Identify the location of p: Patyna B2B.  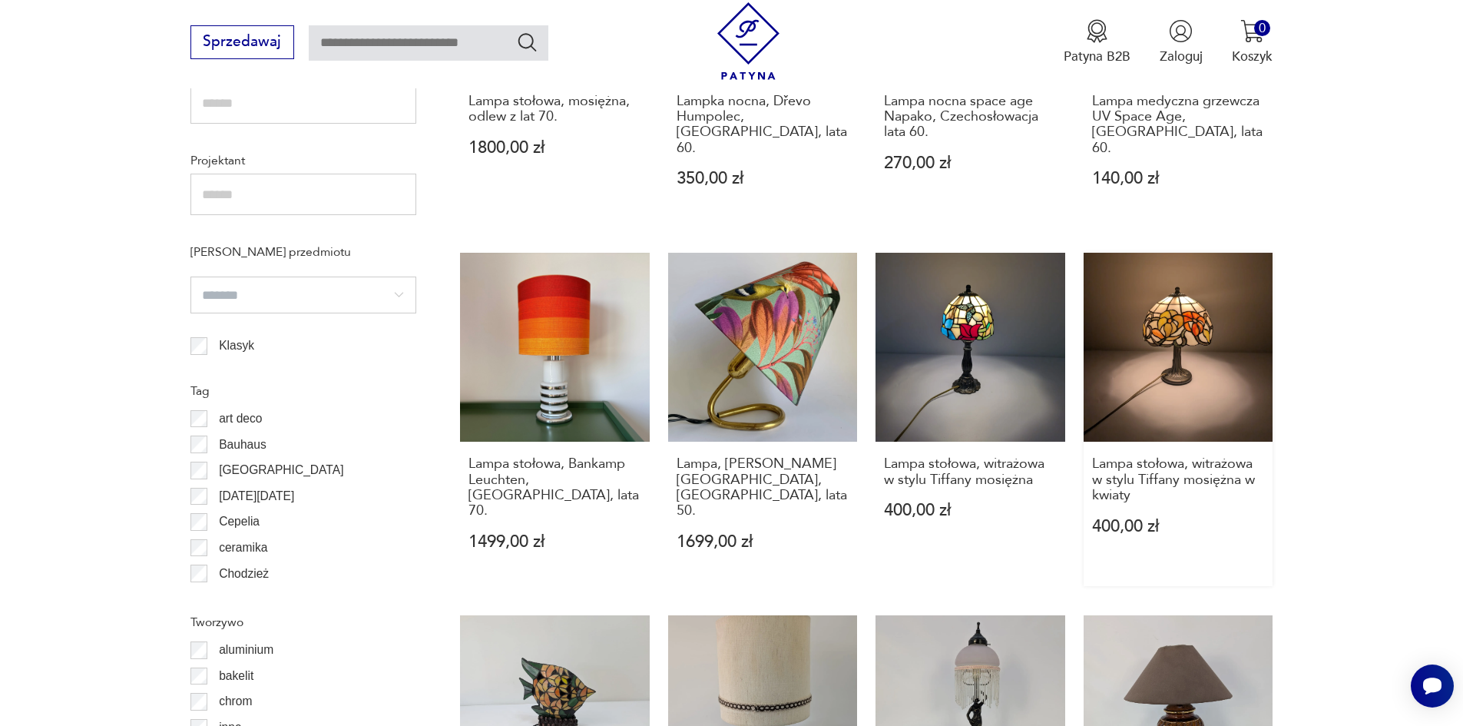
(1097, 56).